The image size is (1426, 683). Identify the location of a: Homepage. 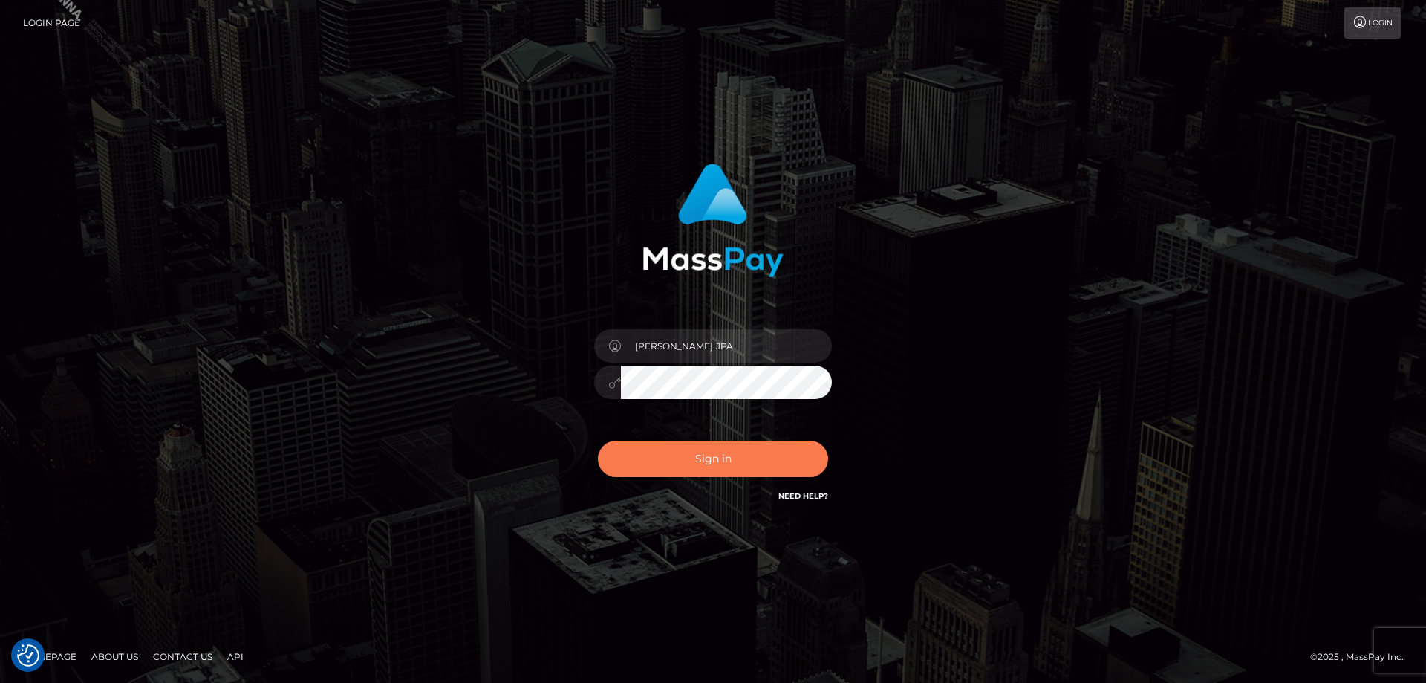
(49, 656).